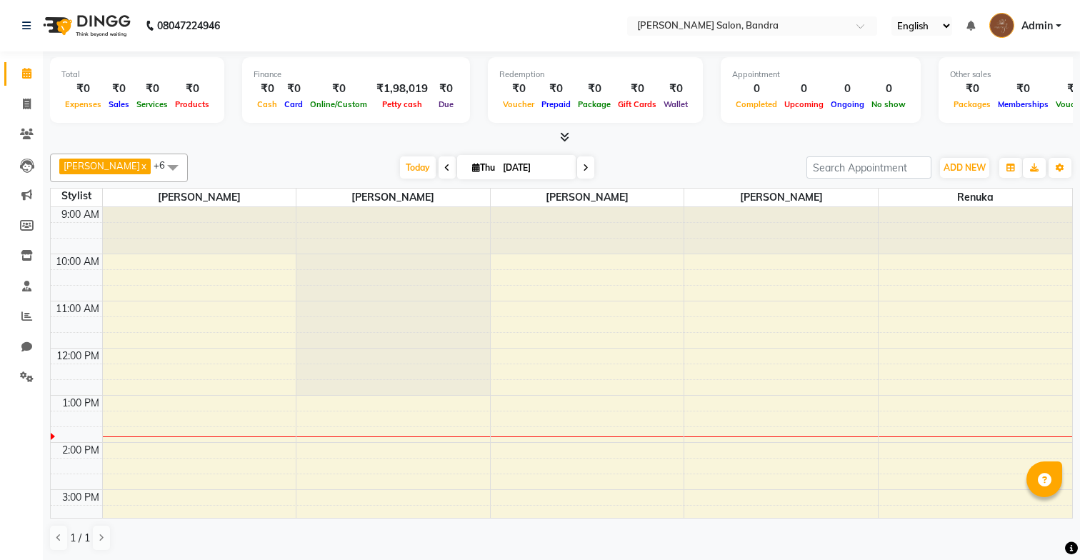 The height and width of the screenshot is (560, 1080). I want to click on div: 12:00 PM, so click(78, 356).